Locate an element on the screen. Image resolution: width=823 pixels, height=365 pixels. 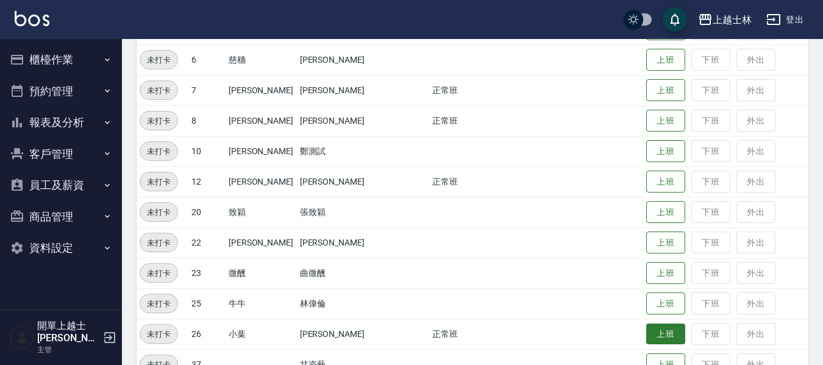
button: 上越士林 is located at coordinates (725, 20).